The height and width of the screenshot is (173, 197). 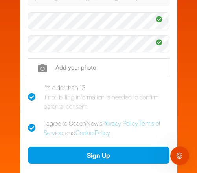 What do you see at coordinates (98, 128) in the screenshot?
I see `label: I agree to CoachNow's , , and .` at bounding box center [98, 128].